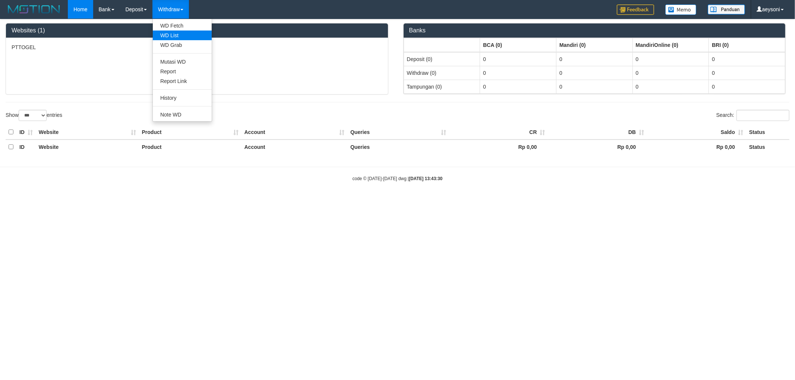 This screenshot has width=795, height=380. I want to click on a: History, so click(182, 98).